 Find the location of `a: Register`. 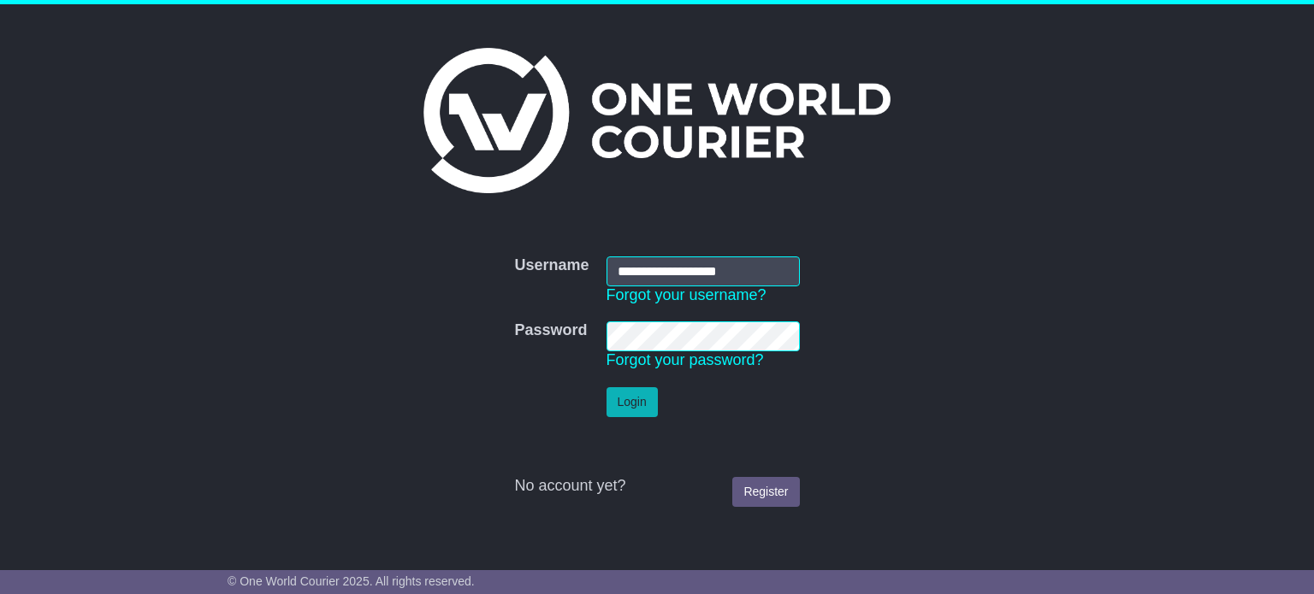

a: Register is located at coordinates (766, 492).